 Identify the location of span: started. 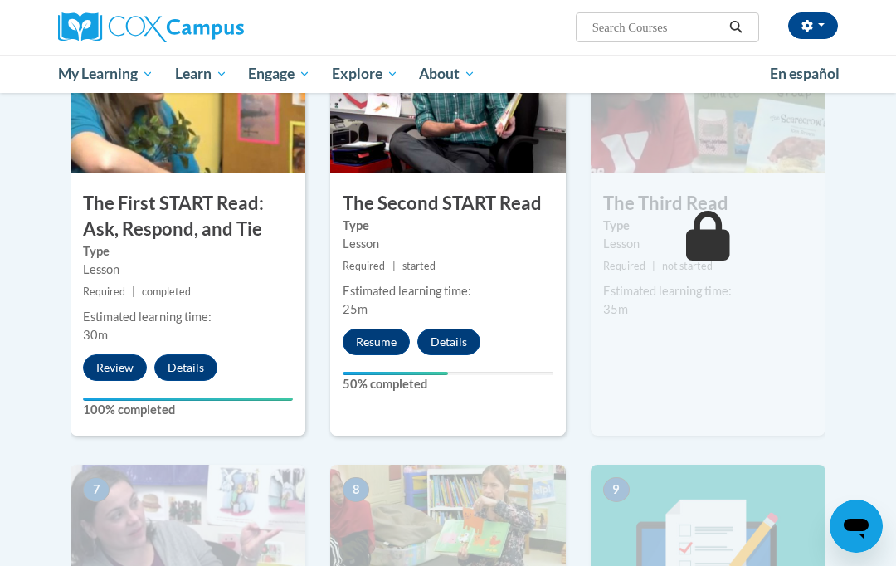
(419, 265).